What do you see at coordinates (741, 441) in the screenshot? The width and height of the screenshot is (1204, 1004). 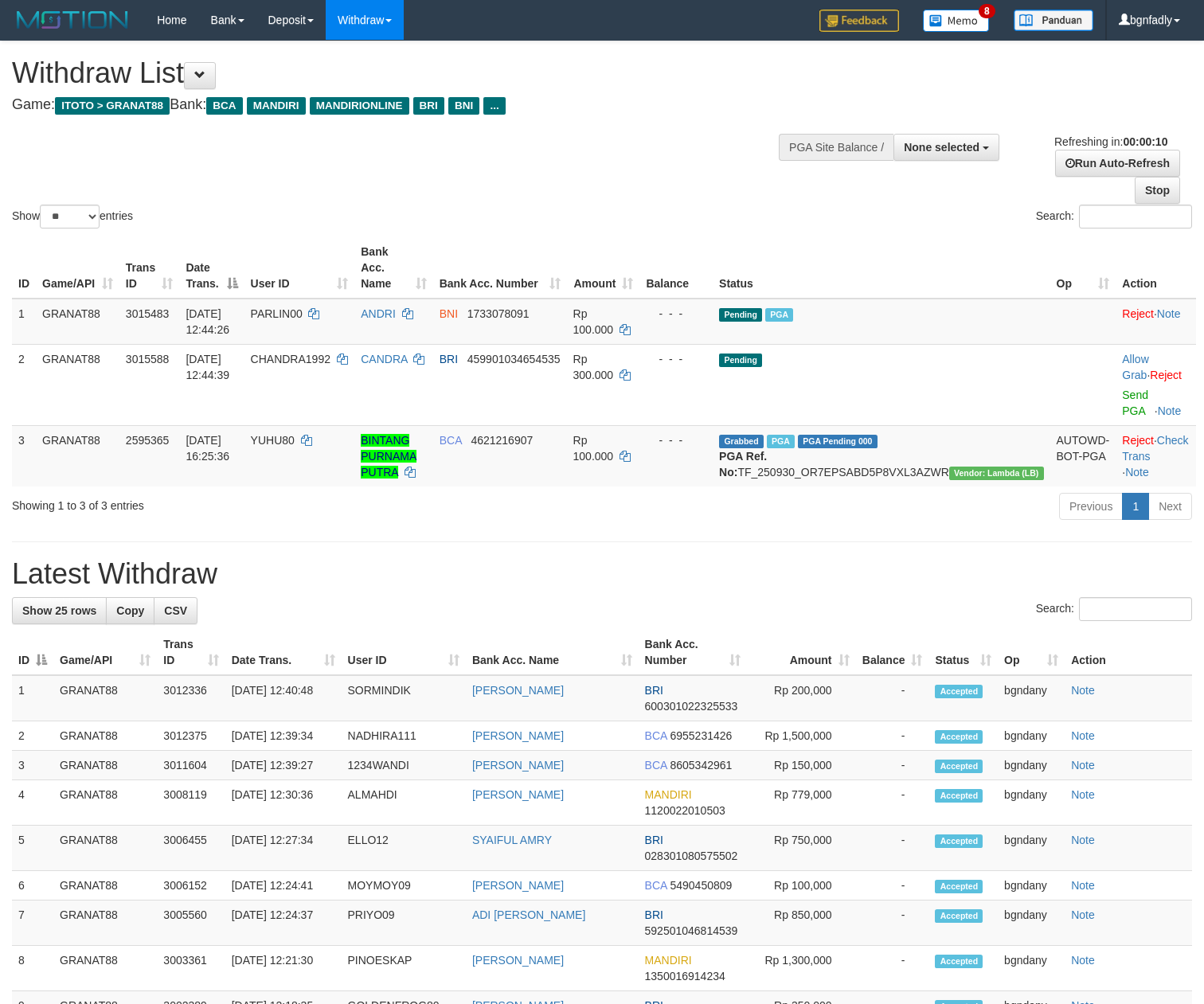 I see `span: Grabbed` at bounding box center [741, 441].